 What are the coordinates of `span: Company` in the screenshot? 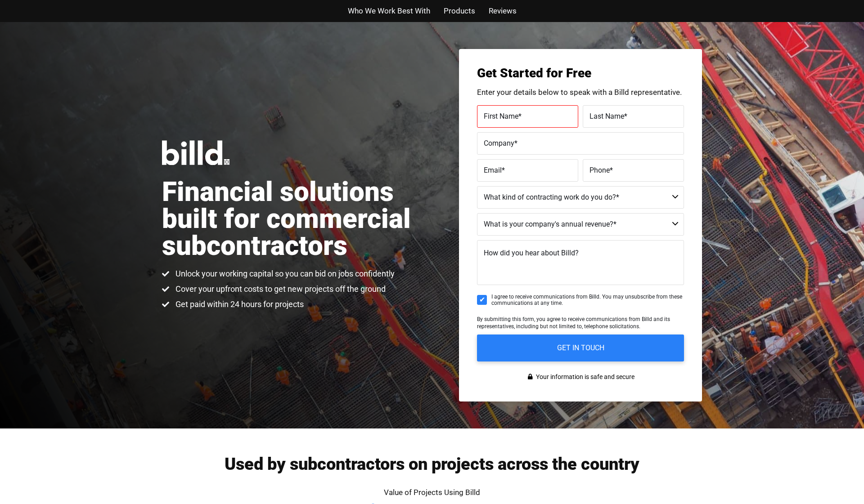 It's located at (499, 143).